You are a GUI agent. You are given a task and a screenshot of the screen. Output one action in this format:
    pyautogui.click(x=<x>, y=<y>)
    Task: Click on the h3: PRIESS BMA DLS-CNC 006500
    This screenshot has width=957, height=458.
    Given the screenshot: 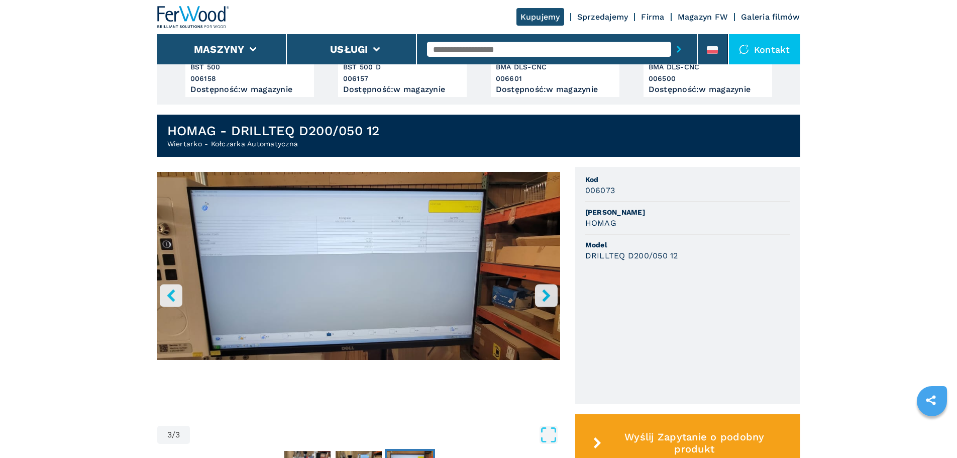 What is the action you would take?
    pyautogui.click(x=708, y=67)
    